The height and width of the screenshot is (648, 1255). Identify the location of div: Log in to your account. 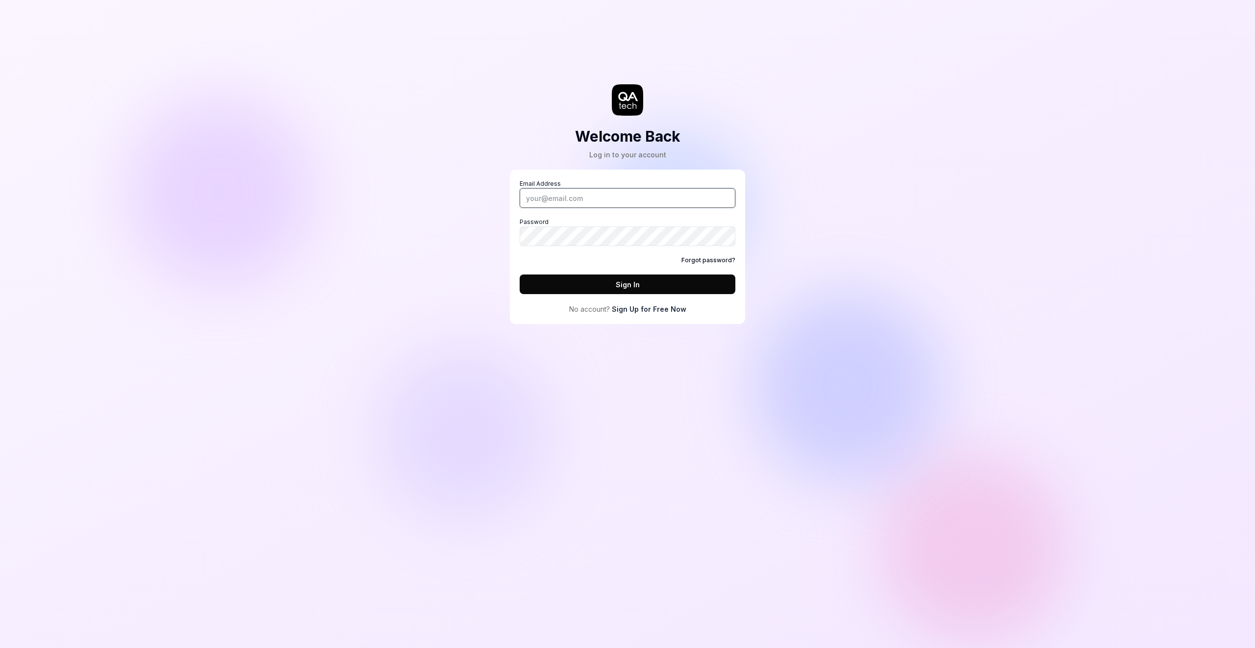
(627, 154).